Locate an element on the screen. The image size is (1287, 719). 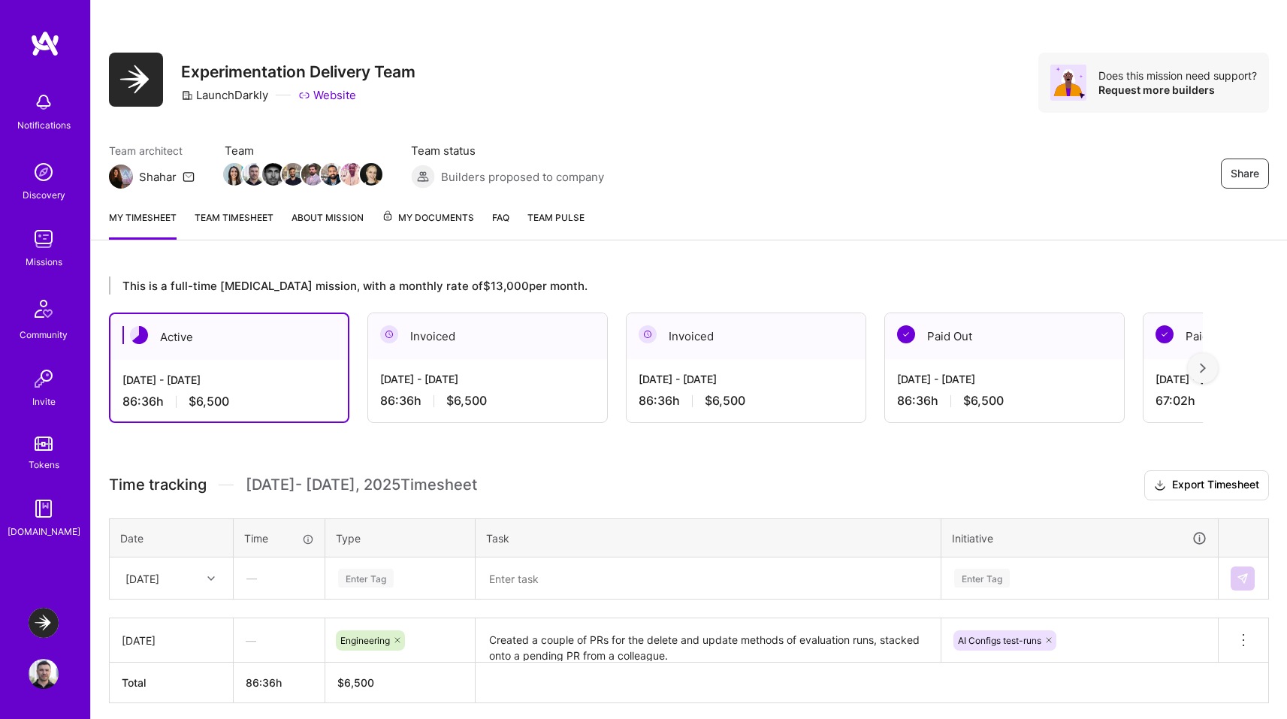
img: Avatar is located at coordinates (1068, 83).